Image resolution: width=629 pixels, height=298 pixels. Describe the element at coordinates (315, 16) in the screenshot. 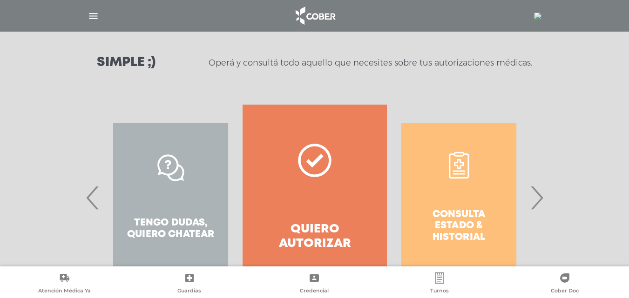

I see `img: logo_cober_home-white.png` at that location.